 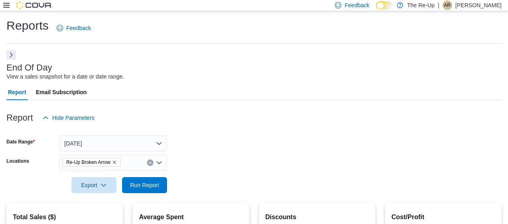 What do you see at coordinates (384, 5) in the screenshot?
I see `input: Dark Mode` at bounding box center [384, 5].